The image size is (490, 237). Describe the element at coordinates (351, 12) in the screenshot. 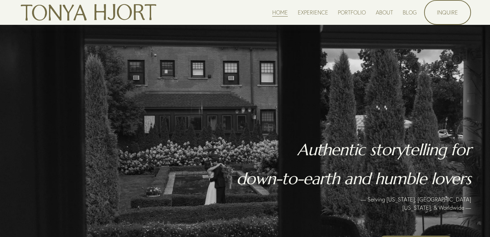

I see `a: PORTFOLIO` at that location.